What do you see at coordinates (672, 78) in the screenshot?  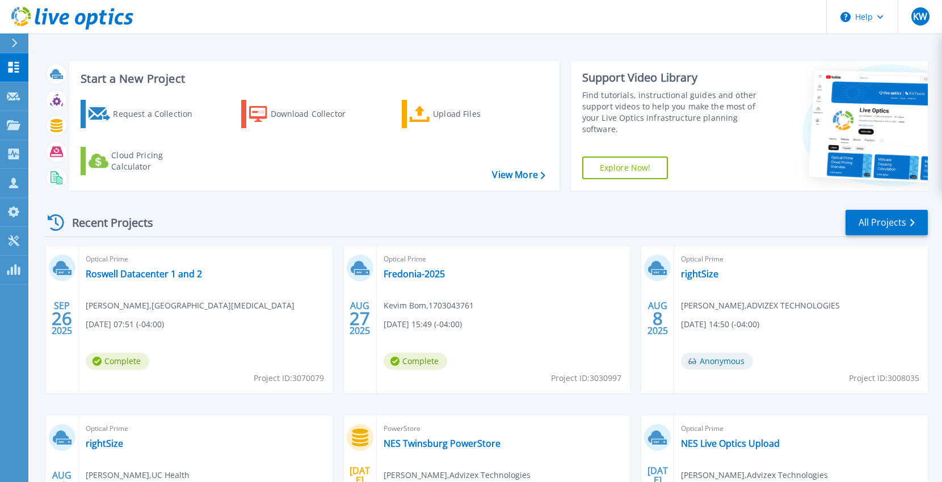 I see `div: Support Video Library` at bounding box center [672, 78].